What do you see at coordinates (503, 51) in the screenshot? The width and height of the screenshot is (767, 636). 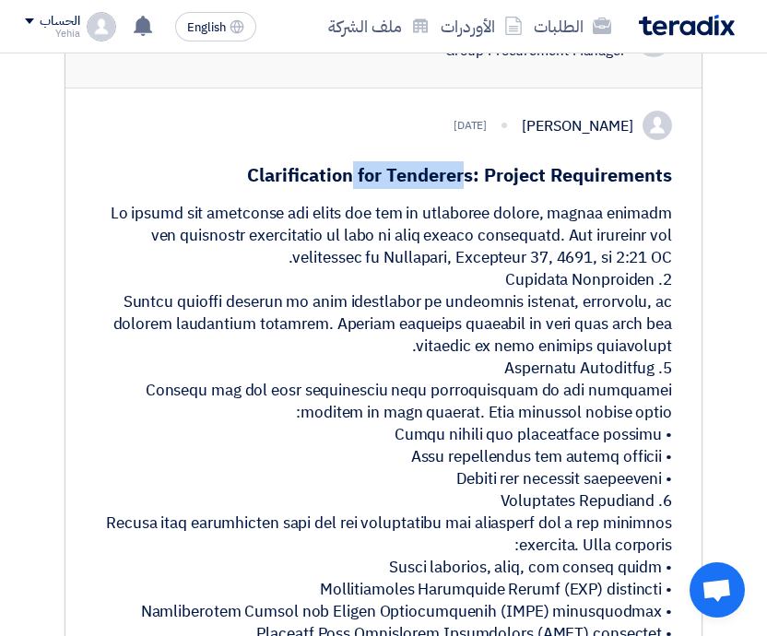 I see `div: Group Procurement Manager` at bounding box center [503, 51].